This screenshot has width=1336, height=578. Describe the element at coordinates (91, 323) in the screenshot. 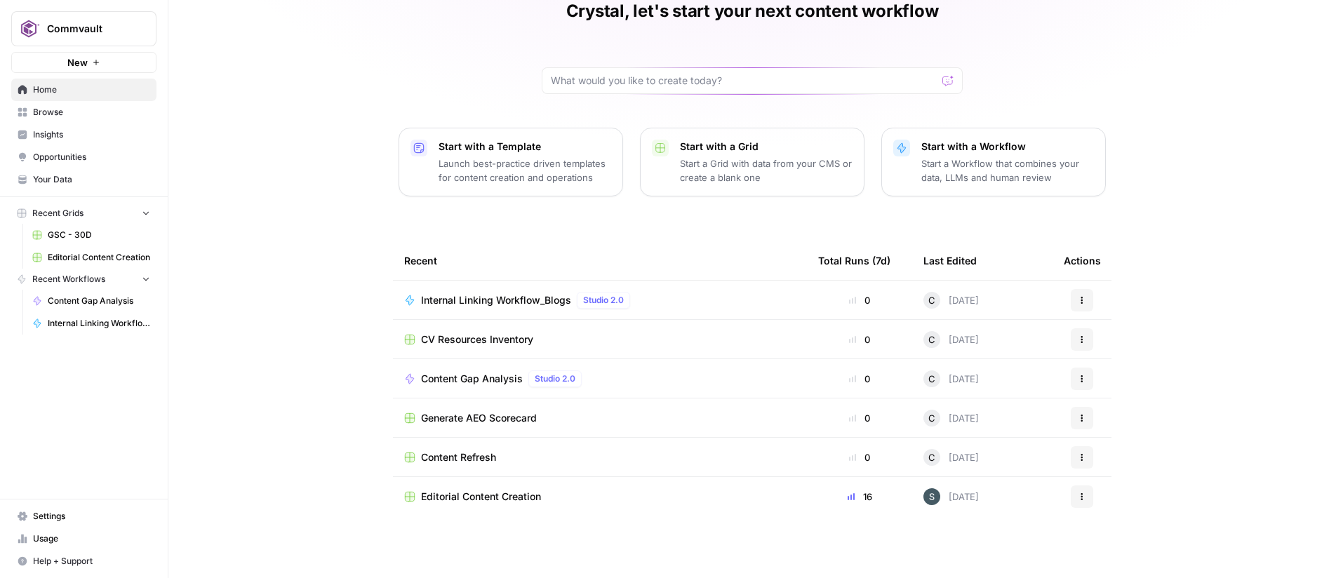

I see `a: Internal Linking Workflow_Blogs` at that location.